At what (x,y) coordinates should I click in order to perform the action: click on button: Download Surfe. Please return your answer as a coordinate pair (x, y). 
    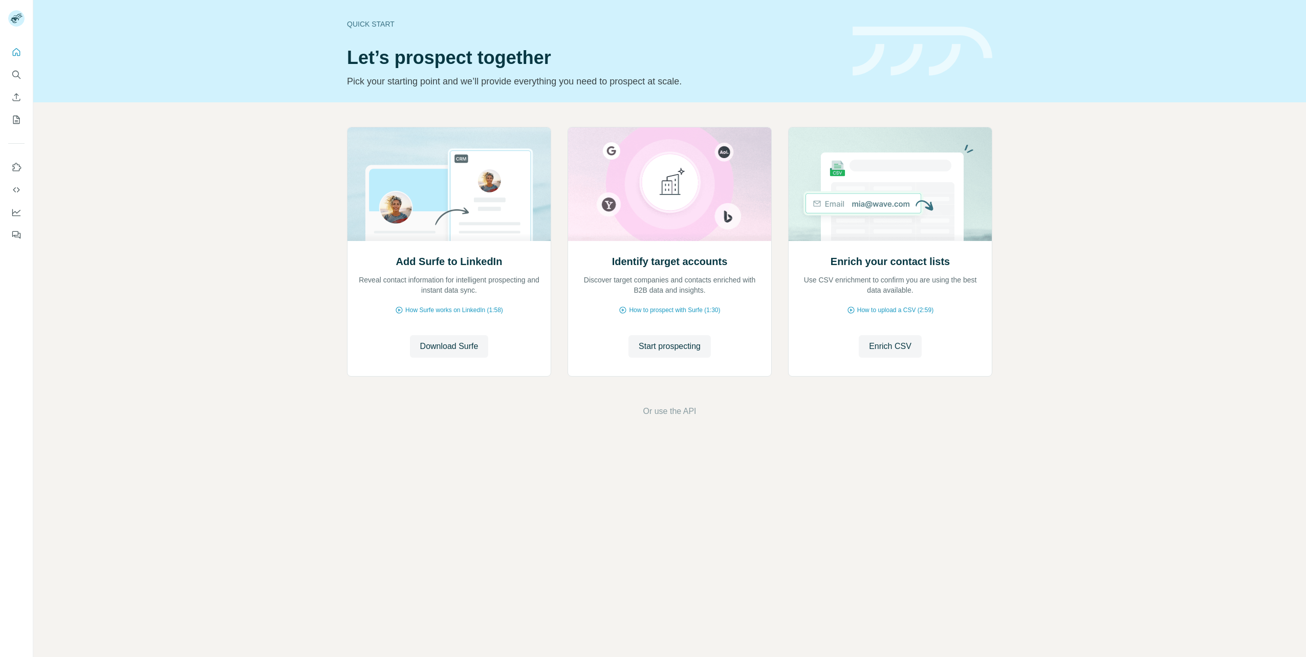
    Looking at the image, I should click on (449, 346).